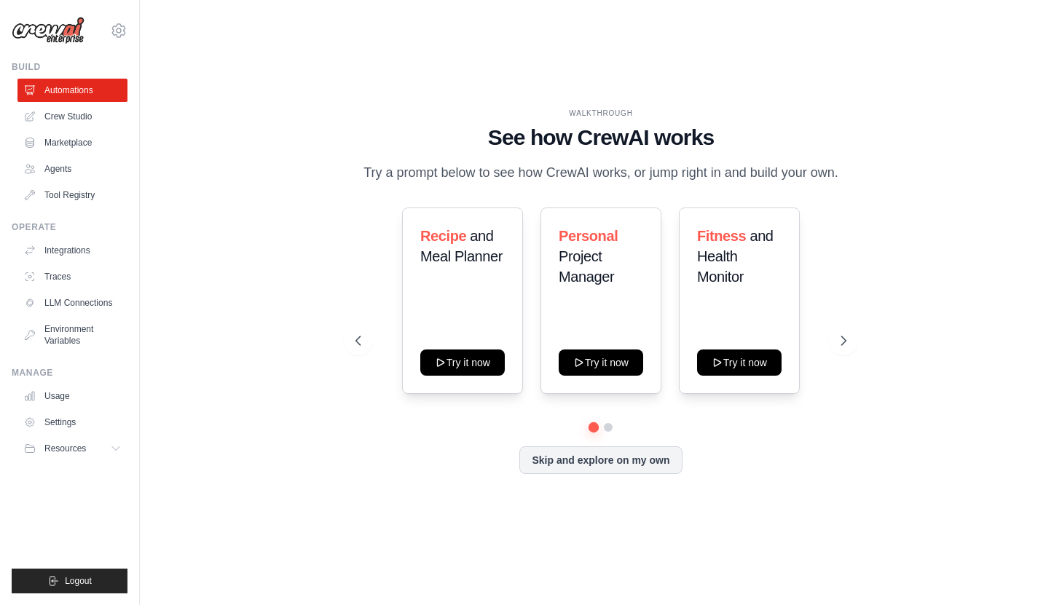 The height and width of the screenshot is (605, 1062). What do you see at coordinates (721, 236) in the screenshot?
I see `span: Fitness` at bounding box center [721, 236].